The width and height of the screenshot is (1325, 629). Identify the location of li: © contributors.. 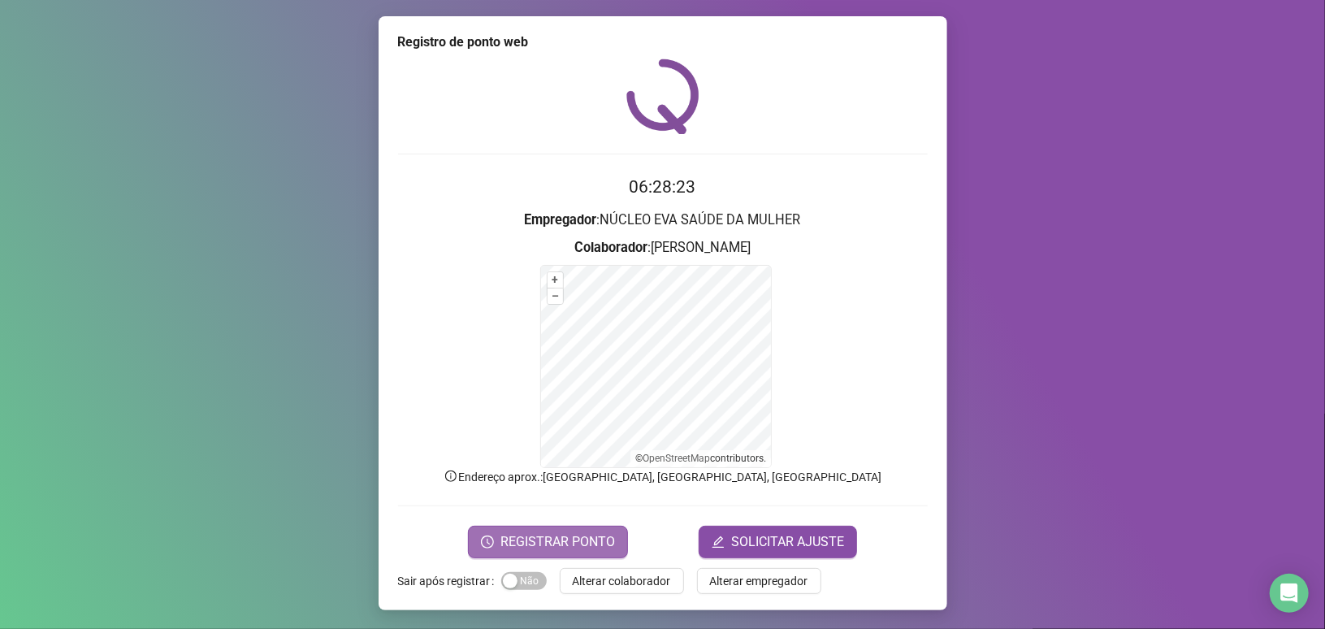
(700, 458).